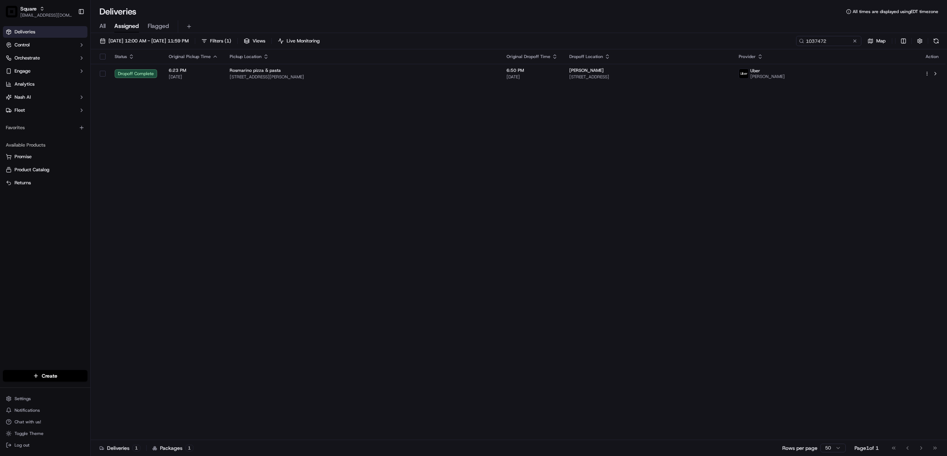 This screenshot has width=947, height=456. Describe the element at coordinates (158, 26) in the screenshot. I see `span: Flagged` at that location.